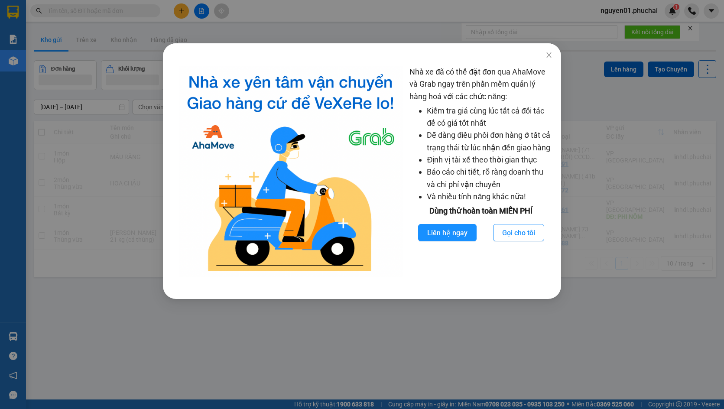 This screenshot has height=409, width=724. What do you see at coordinates (490, 141) in the screenshot?
I see `li: Dễ dàng điều phối đơn hàng ở tất cả trạng thái từ lúc nhận đến giao hàng` at bounding box center [490, 141].